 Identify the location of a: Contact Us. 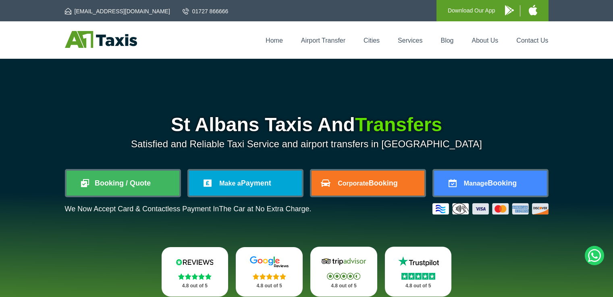
(532, 40).